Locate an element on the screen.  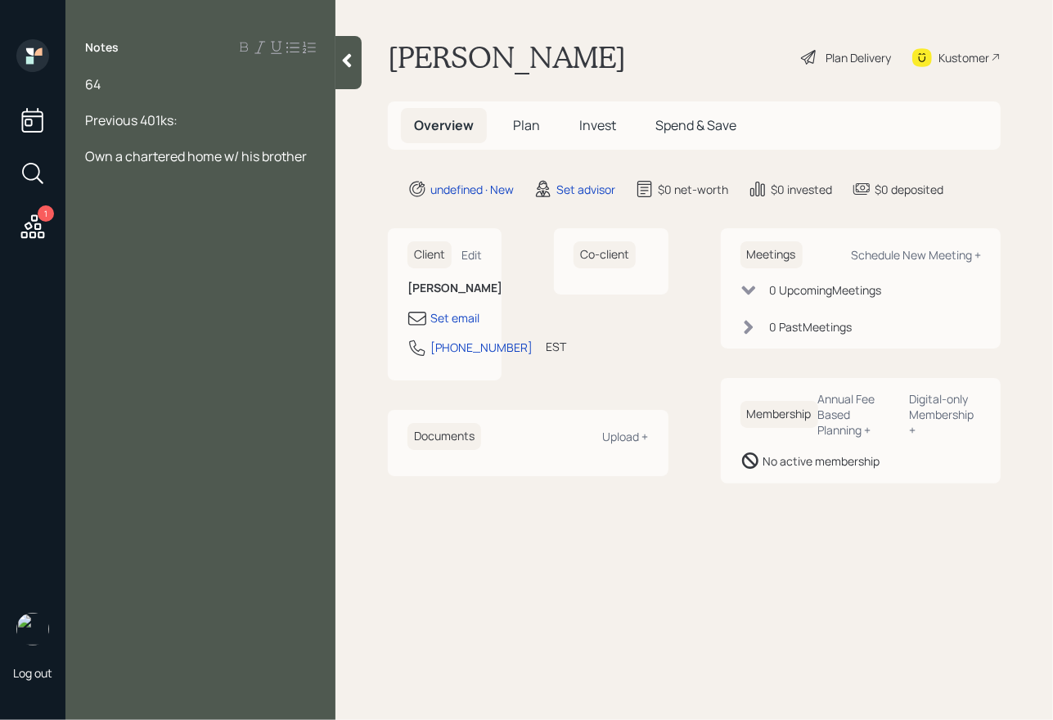
span: 64 is located at coordinates (92, 84).